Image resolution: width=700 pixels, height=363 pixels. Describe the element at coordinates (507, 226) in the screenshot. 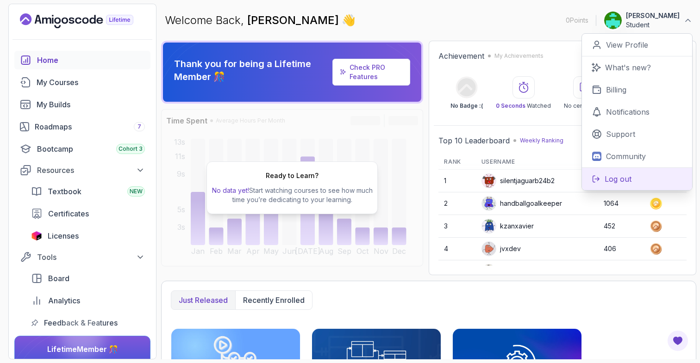

I see `div: kzanxavier` at that location.